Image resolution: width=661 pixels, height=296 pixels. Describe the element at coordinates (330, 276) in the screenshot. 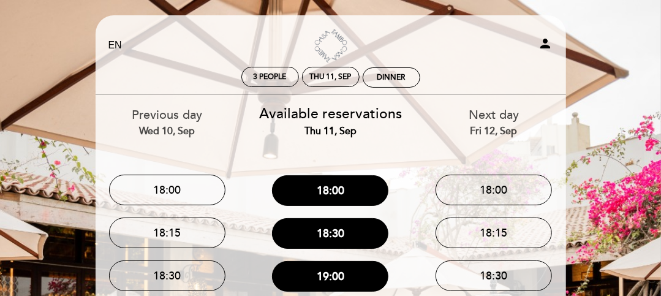

I see `button: 19:00` at that location.